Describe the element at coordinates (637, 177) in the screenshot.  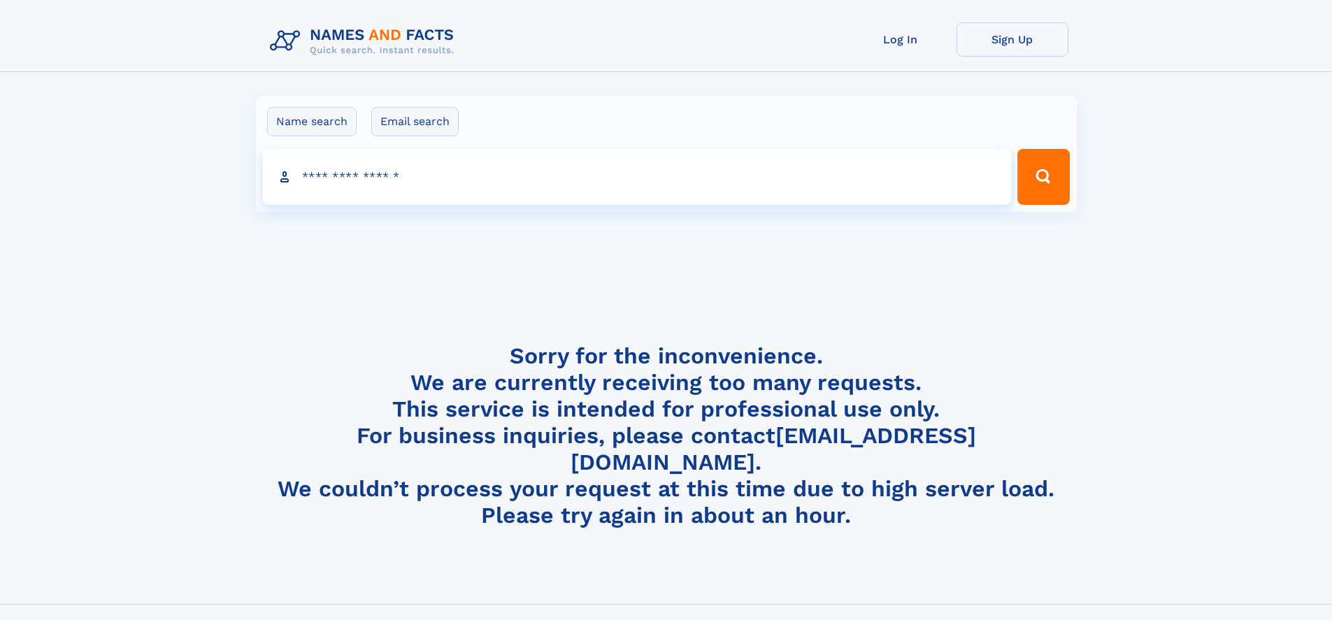
I see `input: search input` at that location.